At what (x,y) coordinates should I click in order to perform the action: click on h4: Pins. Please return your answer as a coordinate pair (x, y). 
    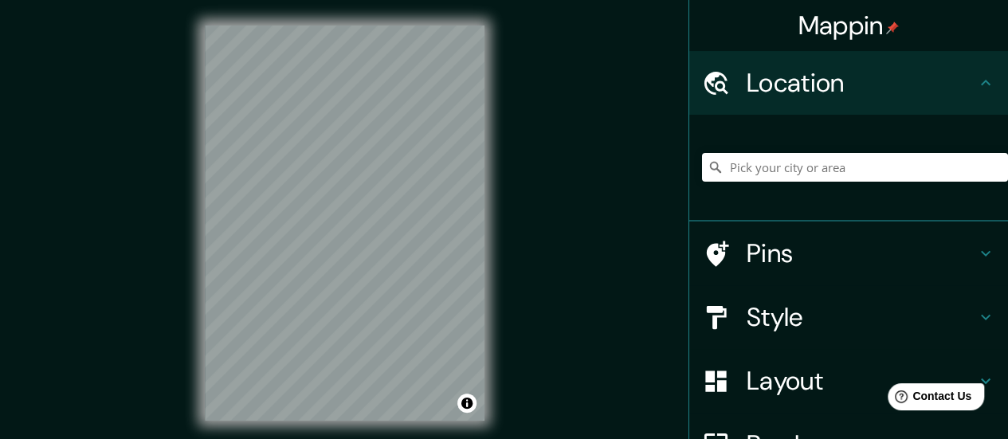
    Looking at the image, I should click on (861, 253).